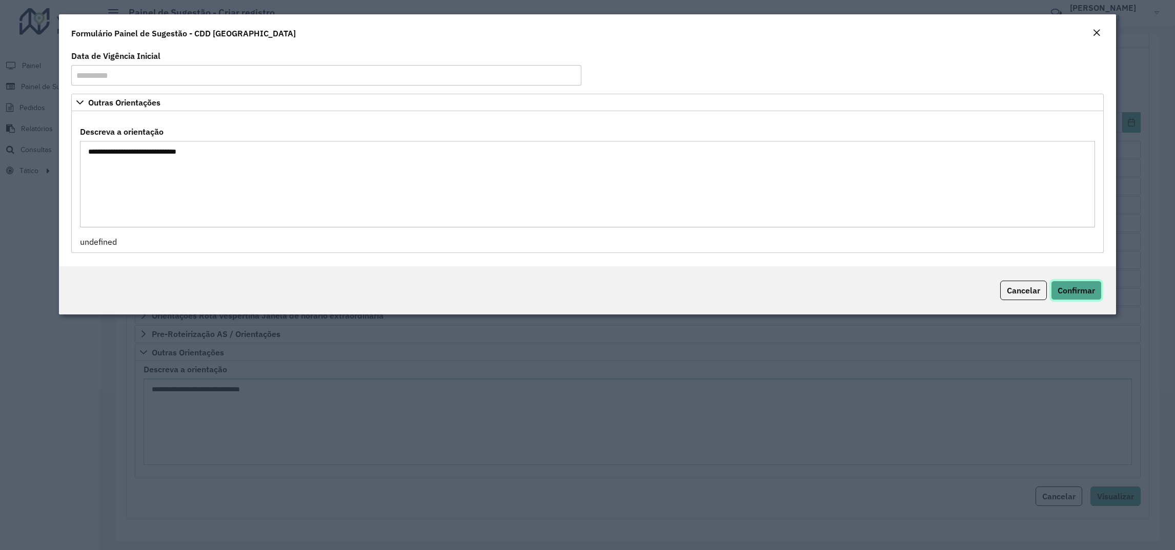  I want to click on span: undefined, so click(98, 242).